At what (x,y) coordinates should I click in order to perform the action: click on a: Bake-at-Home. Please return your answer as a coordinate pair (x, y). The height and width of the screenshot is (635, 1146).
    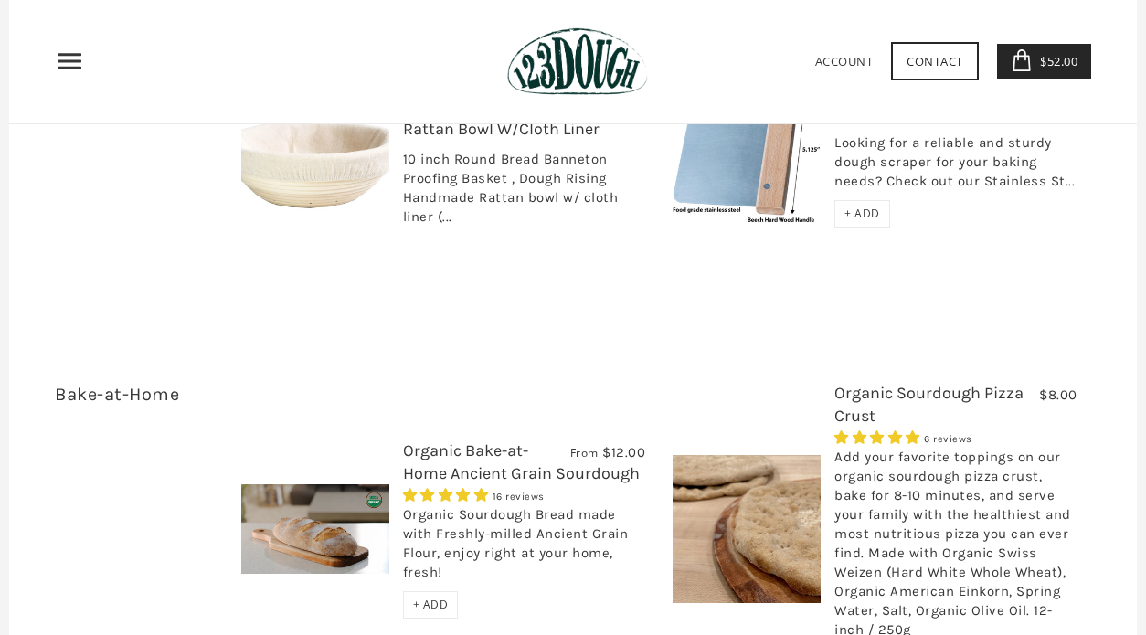
    Looking at the image, I should click on (117, 394).